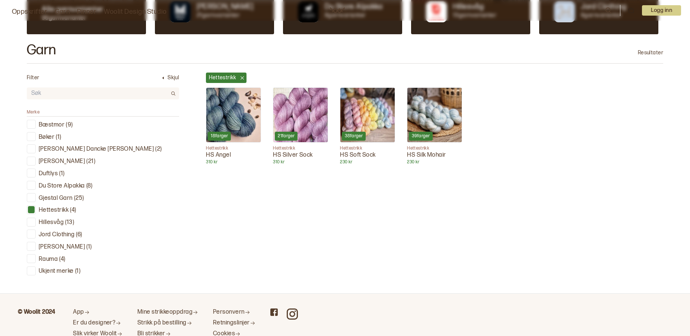 The height and width of the screenshot is (336, 690). What do you see at coordinates (97, 93) in the screenshot?
I see `input: Søk` at bounding box center [97, 93].